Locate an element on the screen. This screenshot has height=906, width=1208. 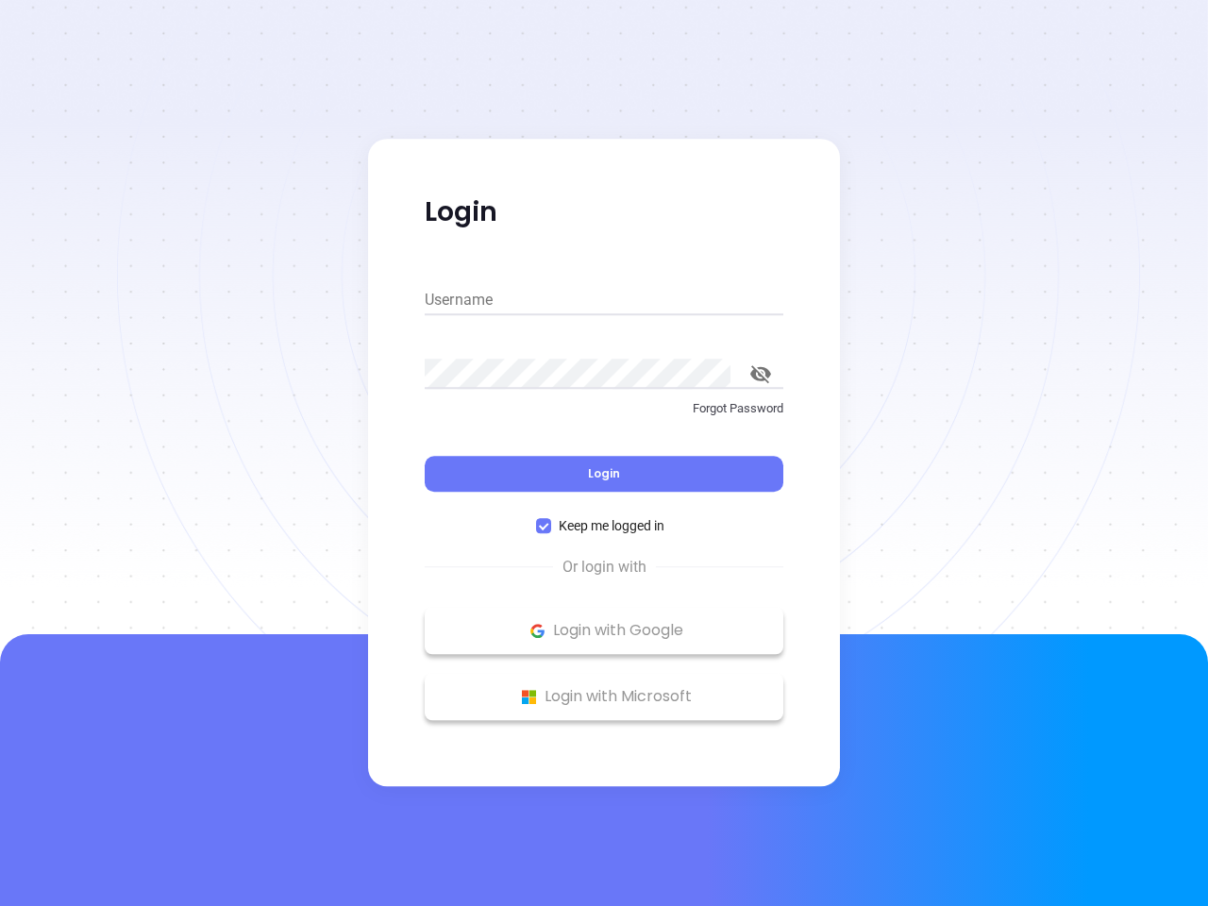
button: toggle password visibility is located at coordinates (761, 374).